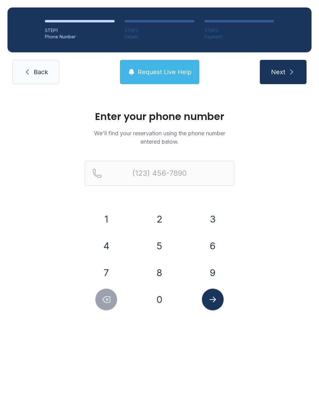 This screenshot has height=412, width=319. What do you see at coordinates (160, 246) in the screenshot?
I see `button: 5` at bounding box center [160, 246].